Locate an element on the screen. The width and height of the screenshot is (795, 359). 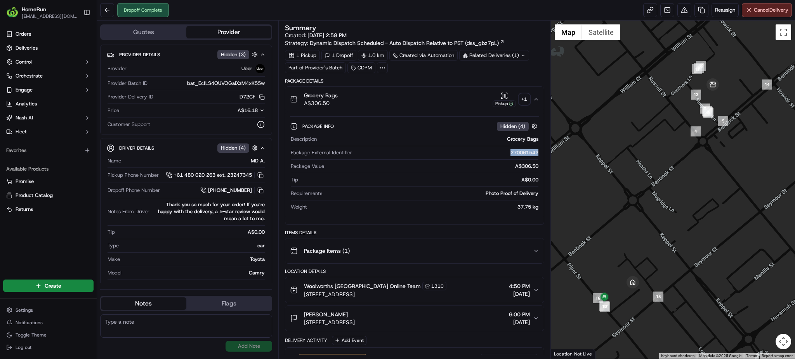
button: Show street map is located at coordinates (568, 32).